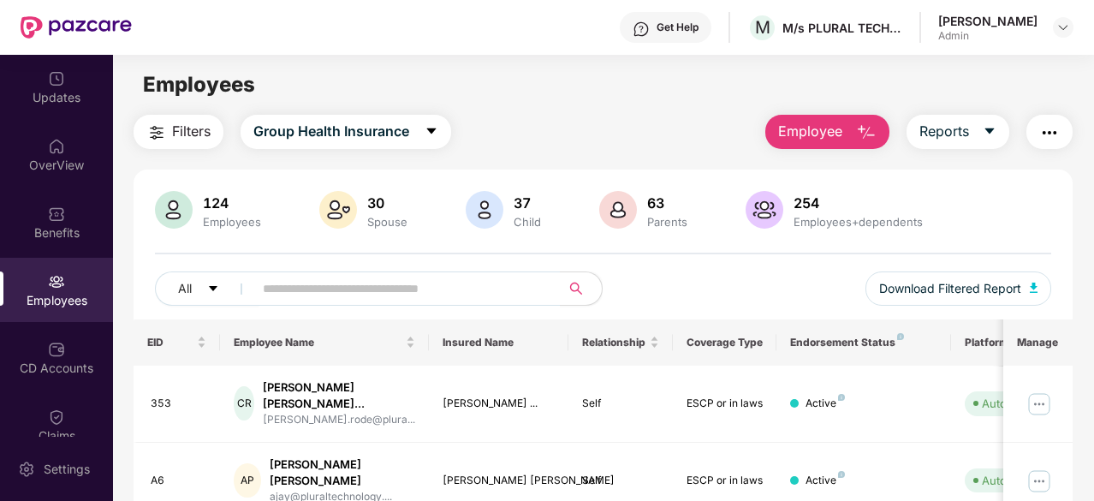  Describe the element at coordinates (863, 342) in the screenshot. I see `div: Endorsement Status` at that location.